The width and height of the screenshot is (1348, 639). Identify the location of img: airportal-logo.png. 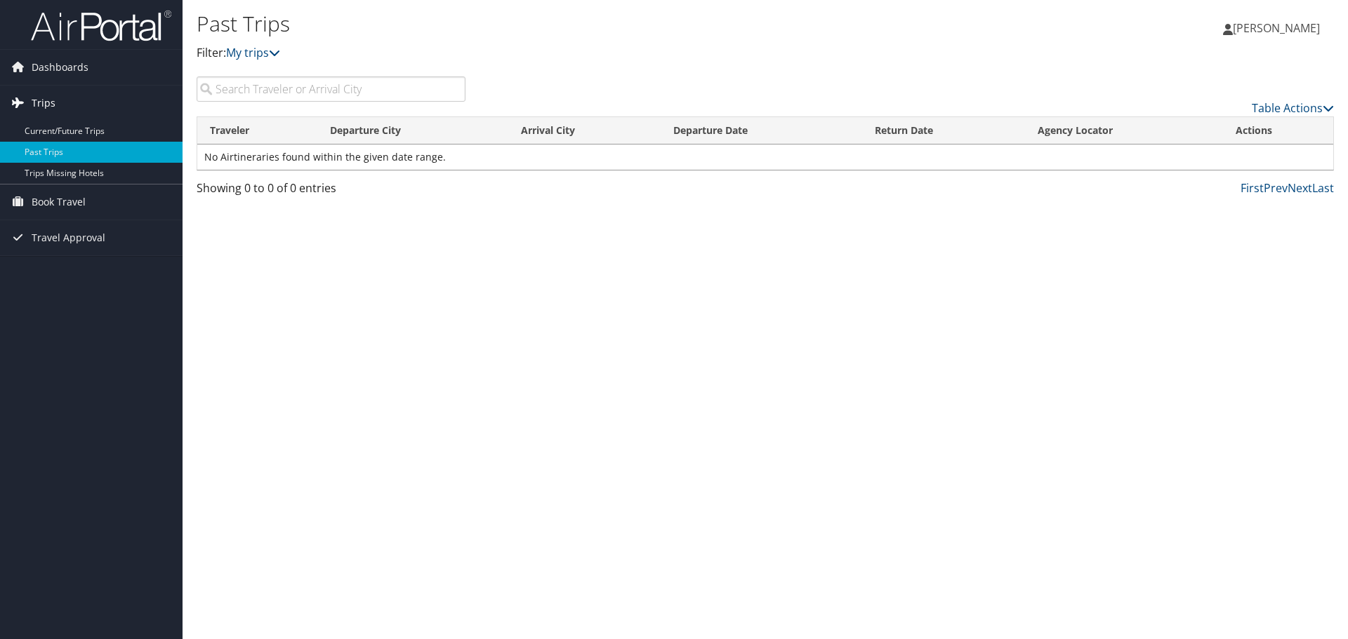
(101, 25).